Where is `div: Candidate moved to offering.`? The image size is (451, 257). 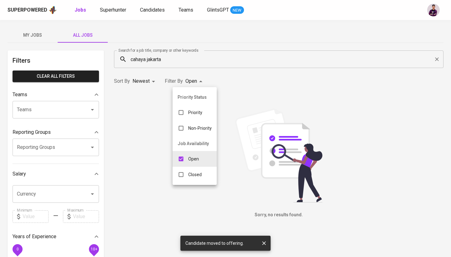 div: Candidate moved to offering. is located at coordinates (215, 243).